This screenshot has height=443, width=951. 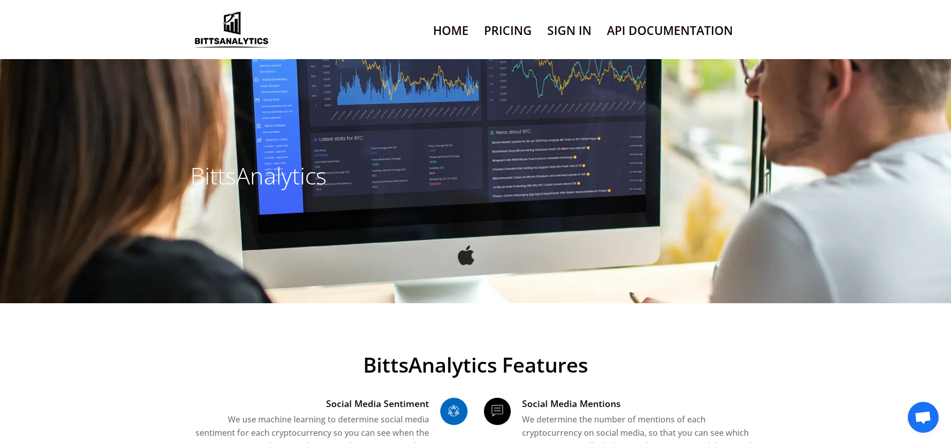 I want to click on a: Home, so click(x=450, y=30).